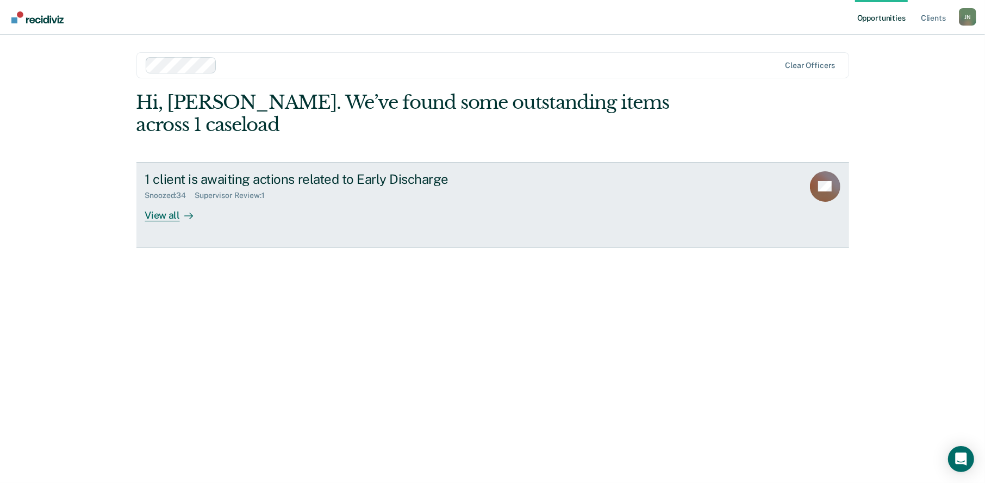  What do you see at coordinates (492, 205) in the screenshot?
I see `a: 1 client is awaiting actions related to Early DischargeSnoozed:34Supervisor Review:1View all` at bounding box center [492, 205].